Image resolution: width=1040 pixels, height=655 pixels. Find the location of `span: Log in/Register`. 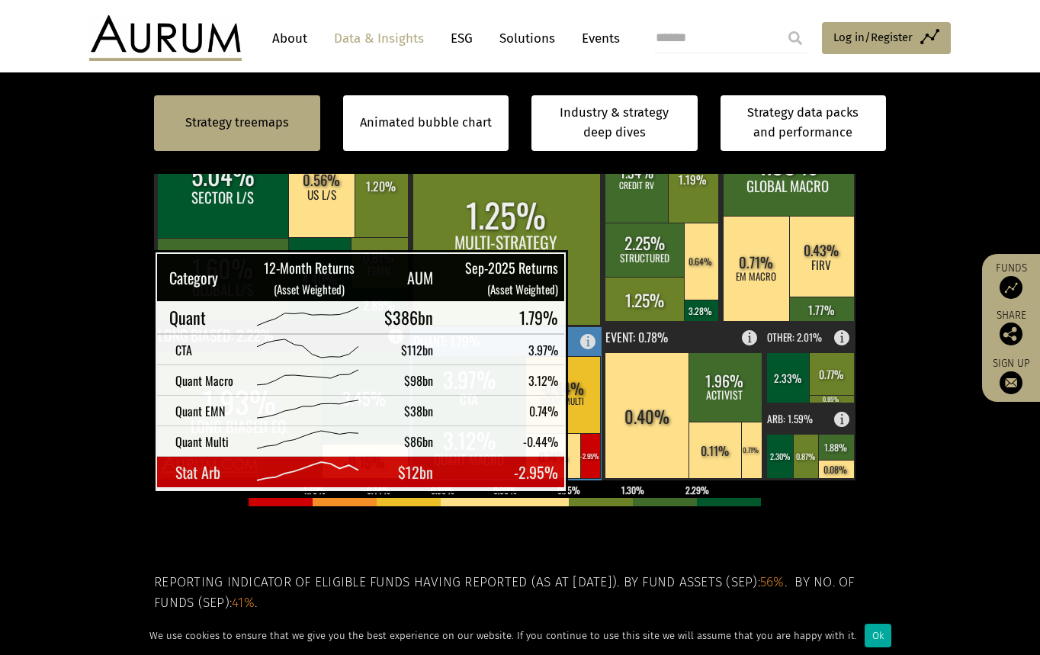

span: Log in/Register is located at coordinates (873, 37).